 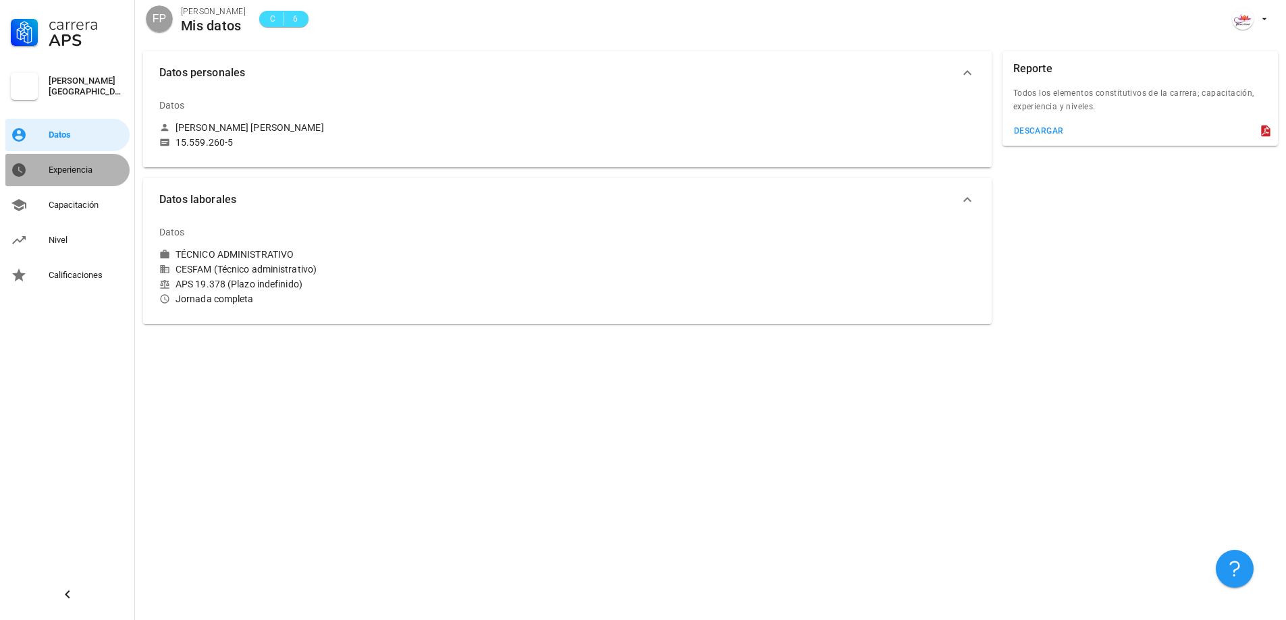 I want to click on div: Reporte, so click(x=1033, y=69).